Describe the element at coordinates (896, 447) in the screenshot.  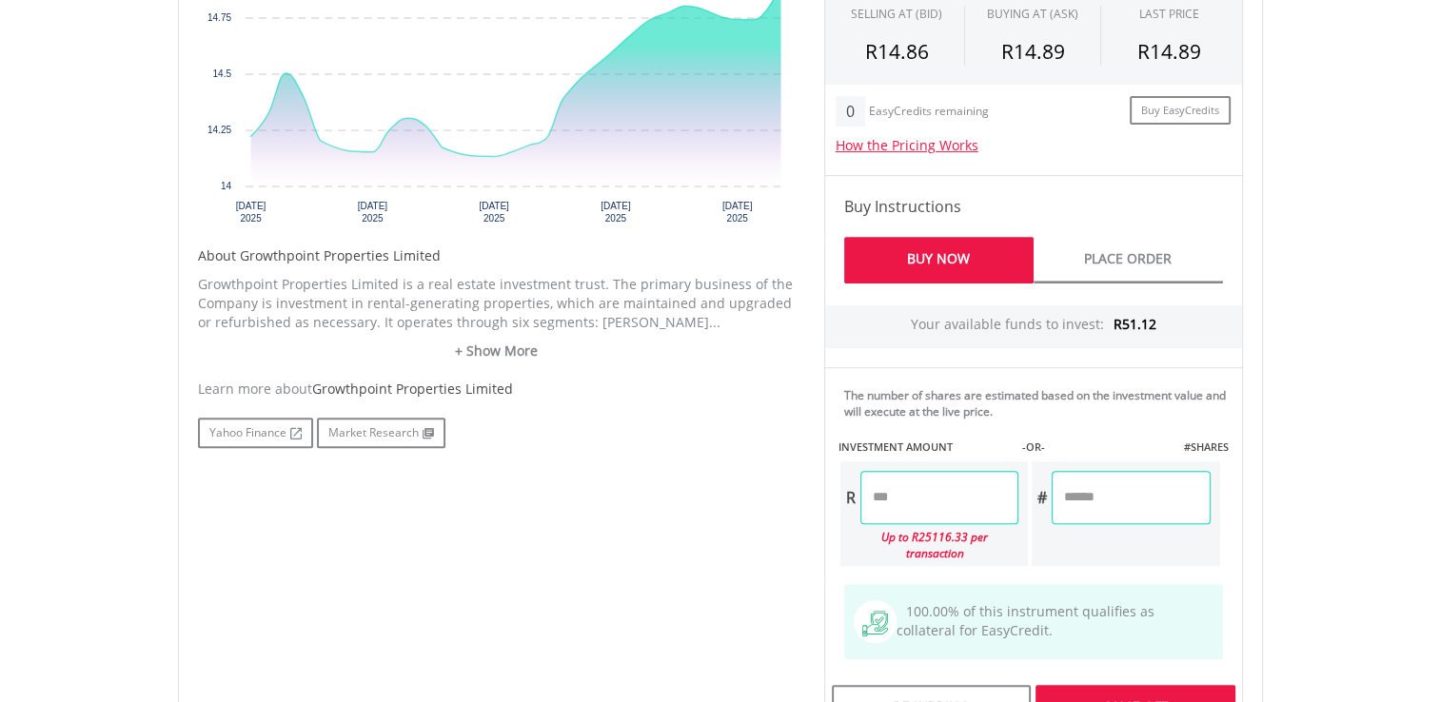
I see `label: INVESTMENT AMOUNT` at that location.